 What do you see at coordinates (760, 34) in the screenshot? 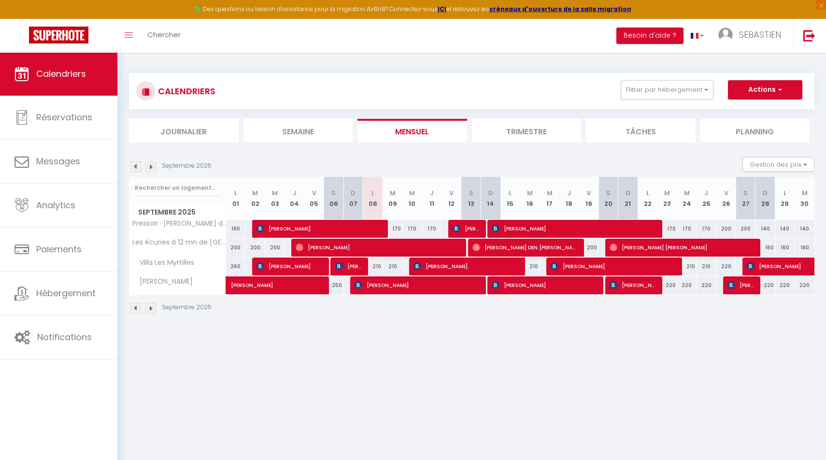
I see `span: SEBASTIEN` at bounding box center [760, 34].